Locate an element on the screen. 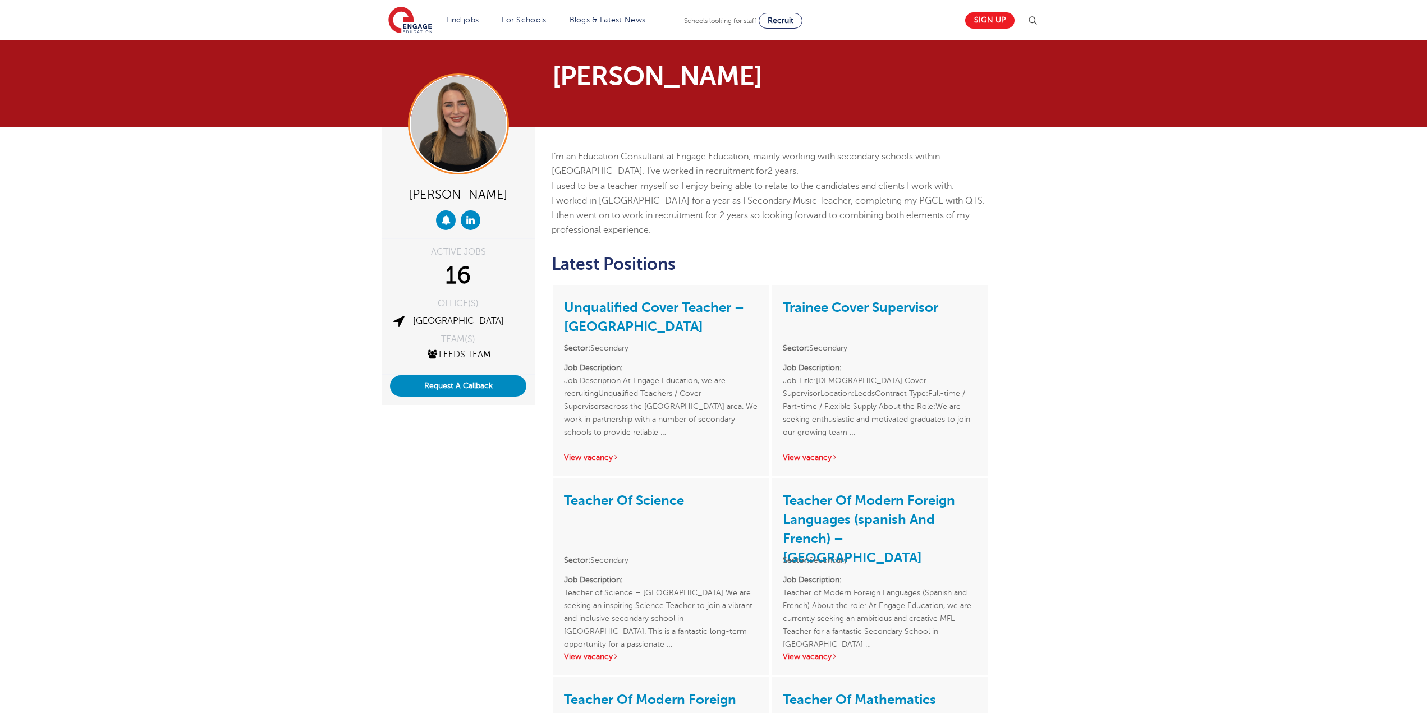 The height and width of the screenshot is (713, 1427). a: Find jobs is located at coordinates (463, 20).